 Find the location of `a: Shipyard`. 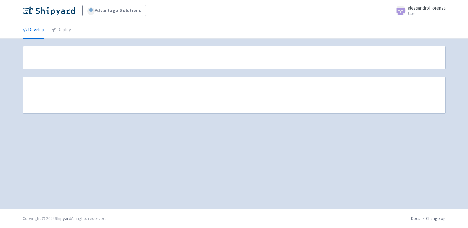

a: Shipyard is located at coordinates (63, 219).